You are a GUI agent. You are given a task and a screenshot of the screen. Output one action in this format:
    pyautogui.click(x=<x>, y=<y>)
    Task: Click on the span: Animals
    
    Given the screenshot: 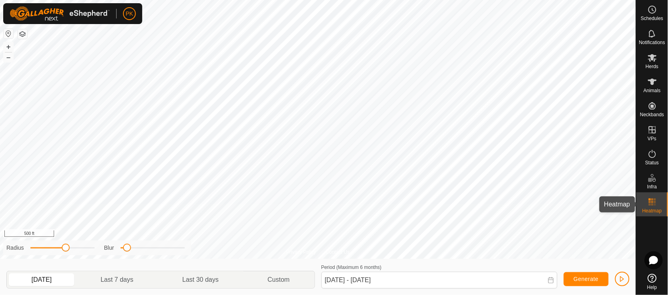 What is the action you would take?
    pyautogui.click(x=652, y=91)
    